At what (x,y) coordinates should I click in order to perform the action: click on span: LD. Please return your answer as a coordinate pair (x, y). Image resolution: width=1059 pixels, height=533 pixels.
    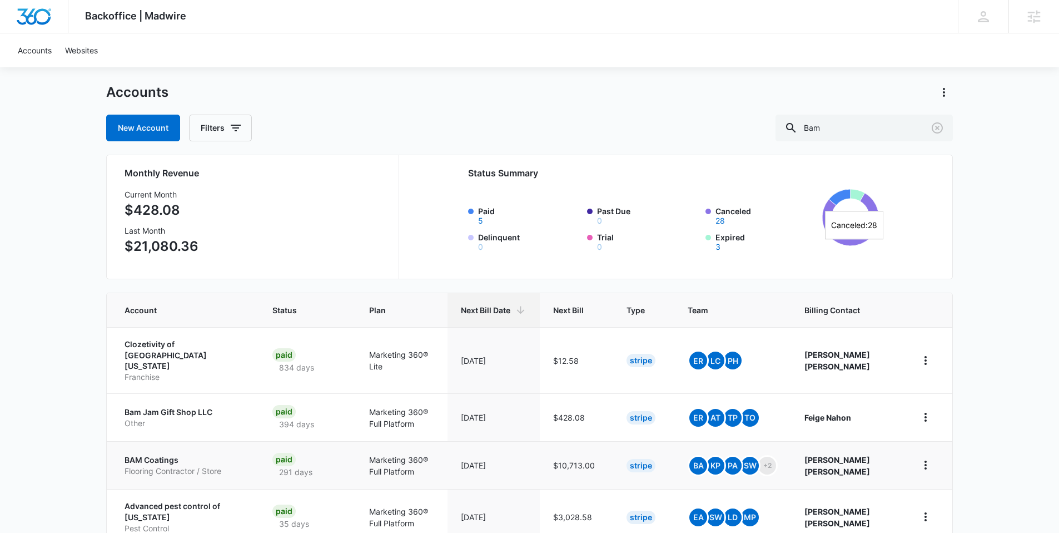
    Looking at the image, I should click on (733, 517).